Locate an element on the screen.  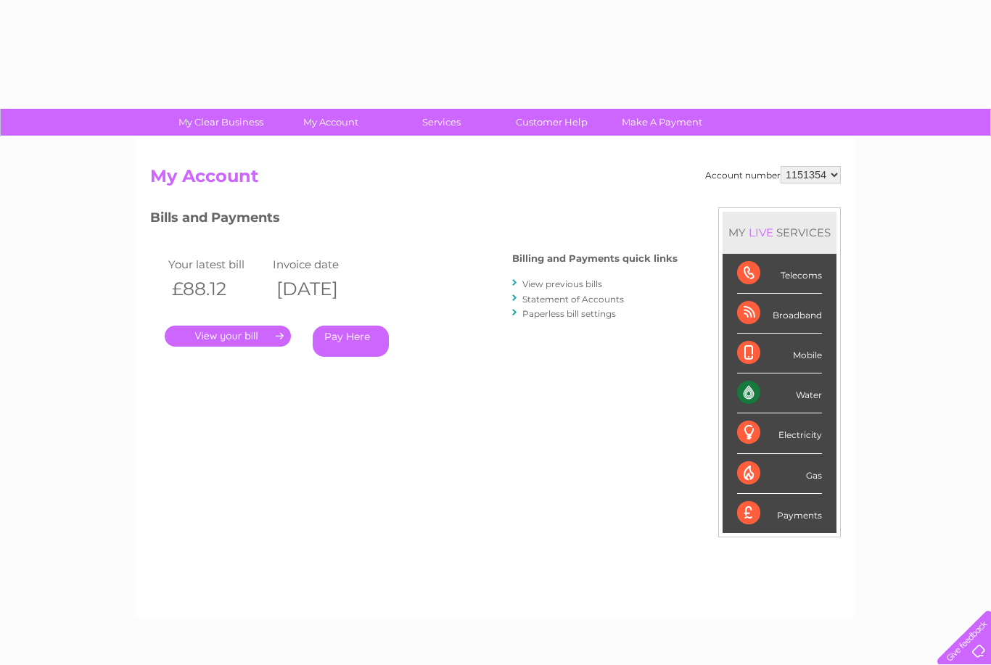
div: Gas is located at coordinates (779, 474).